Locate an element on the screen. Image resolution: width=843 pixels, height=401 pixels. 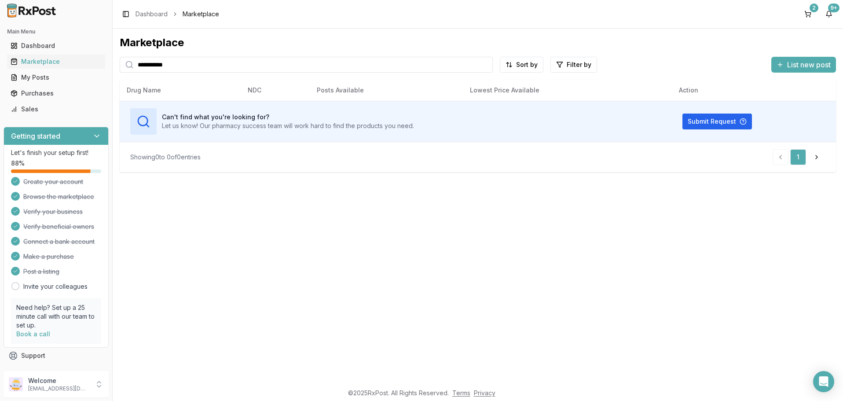
div: Sales is located at coordinates (56, 109).